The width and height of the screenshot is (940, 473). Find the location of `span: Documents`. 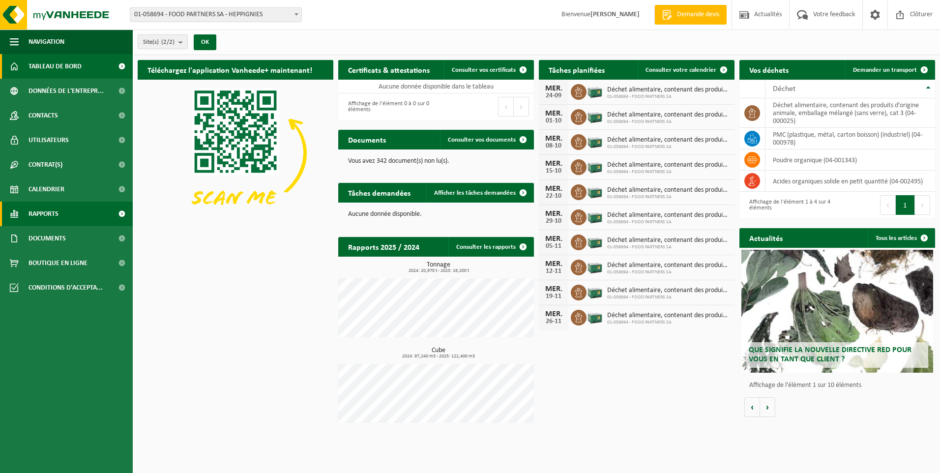

span: Documents is located at coordinates (47, 238).